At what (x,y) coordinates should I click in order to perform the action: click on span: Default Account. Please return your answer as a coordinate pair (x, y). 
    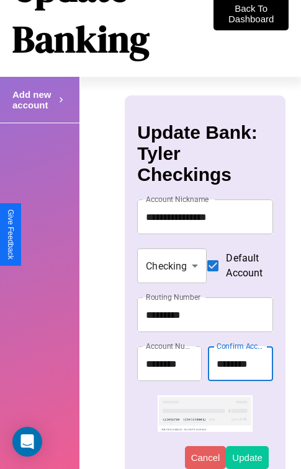
    Looking at the image, I should click on (244, 266).